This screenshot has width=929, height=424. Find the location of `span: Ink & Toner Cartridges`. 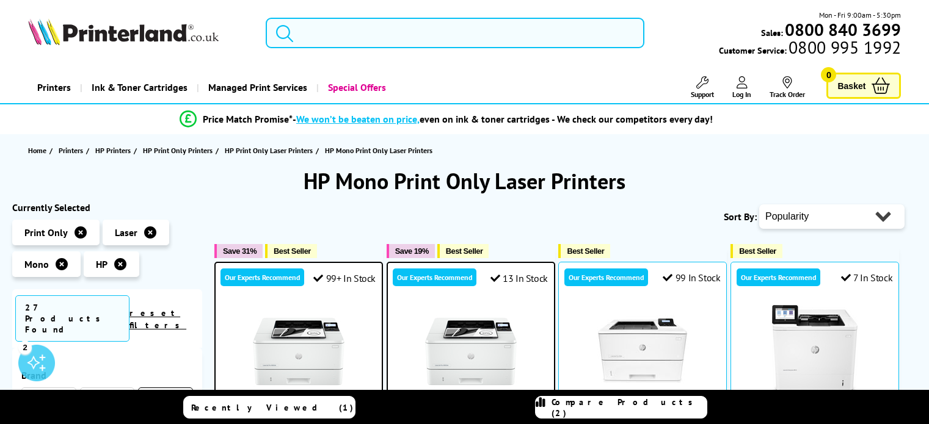

span: Ink & Toner Cartridges is located at coordinates (139, 87).